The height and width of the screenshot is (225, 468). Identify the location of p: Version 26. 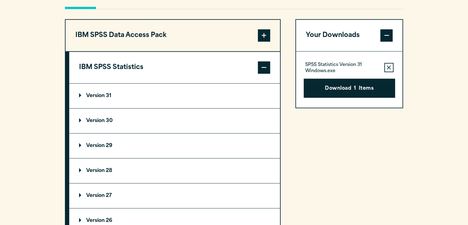
(96, 220).